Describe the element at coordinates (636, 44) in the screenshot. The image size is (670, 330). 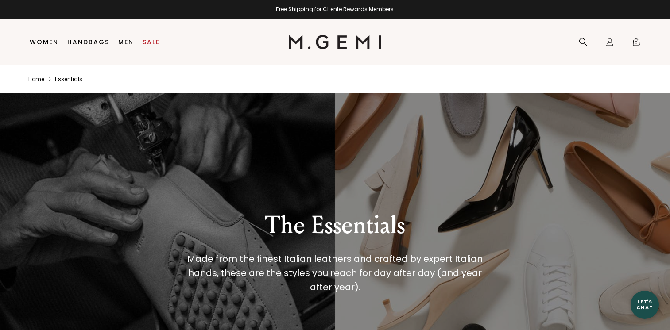
I see `span: 0` at that location.